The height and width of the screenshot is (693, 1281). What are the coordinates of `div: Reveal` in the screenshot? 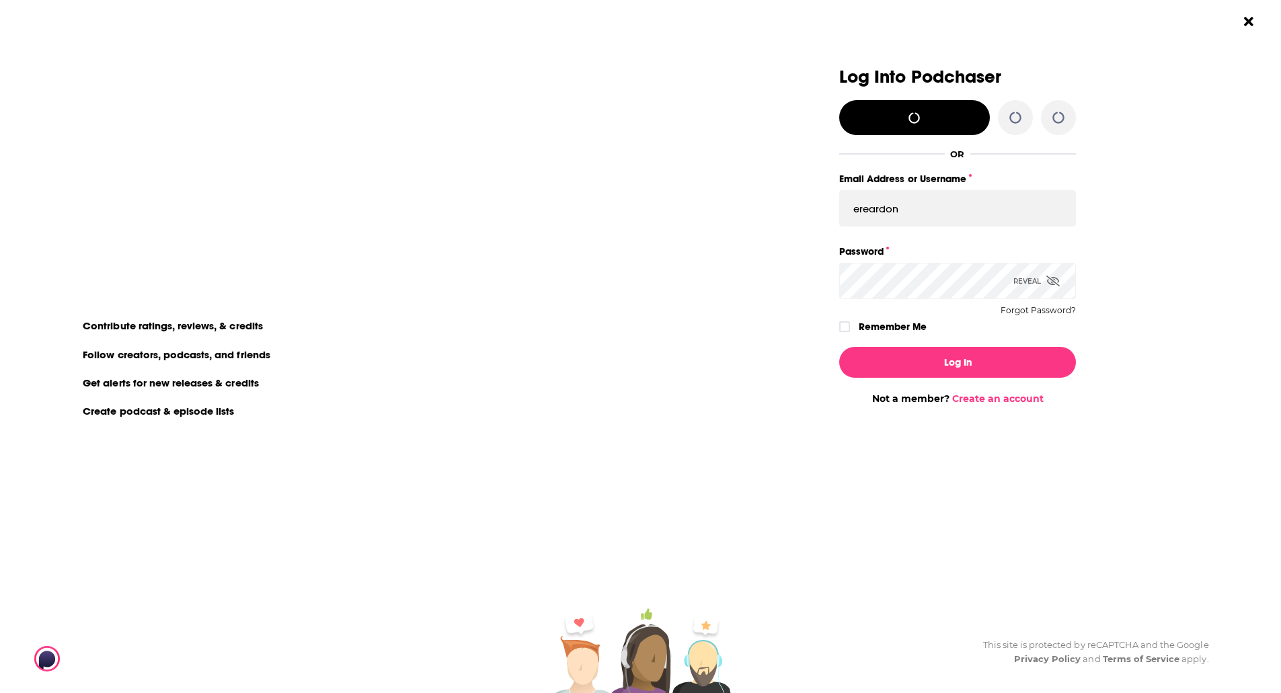 It's located at (1036, 281).